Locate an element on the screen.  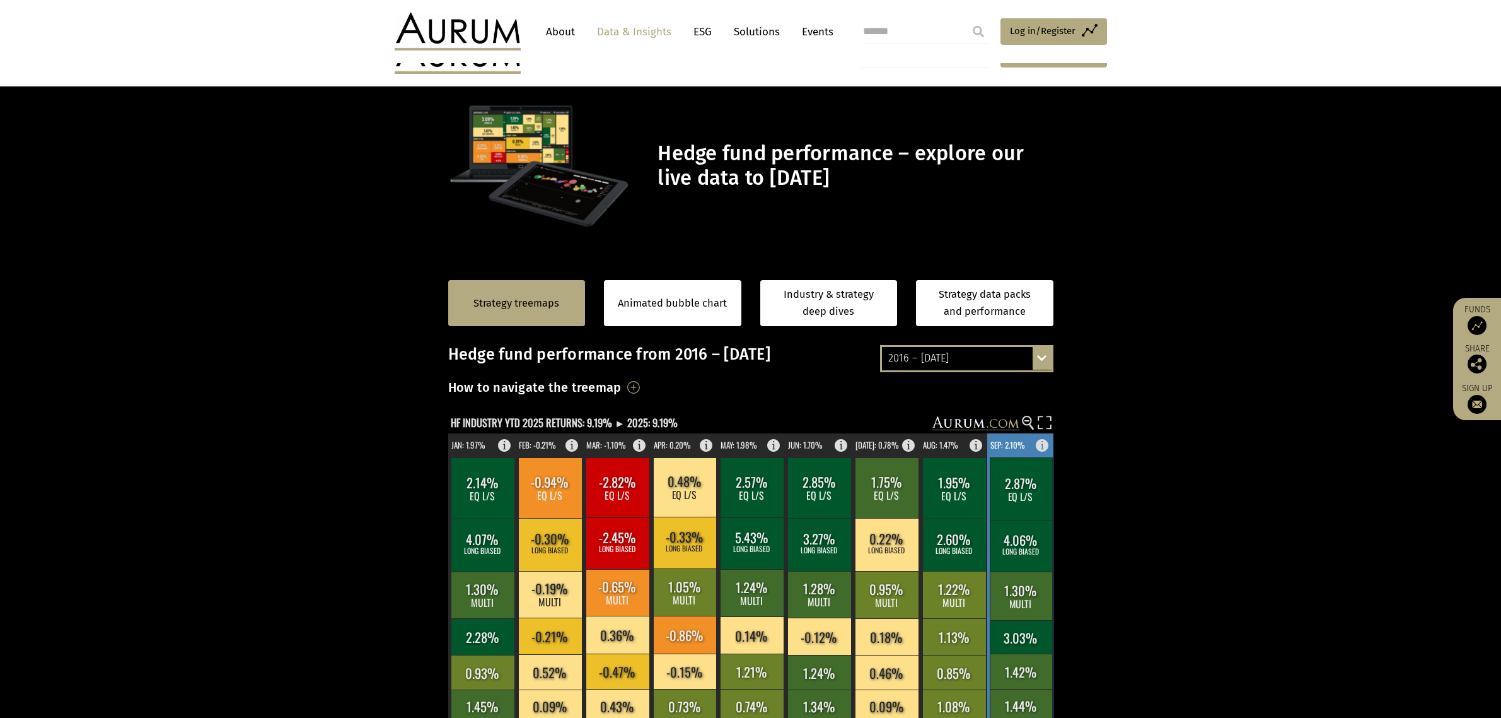
span: Log in/Register is located at coordinates (1043, 31).